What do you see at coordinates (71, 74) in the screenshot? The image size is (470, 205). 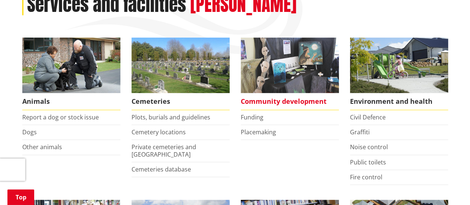 I see `a: Waikato District Council Animal Control team Animals` at bounding box center [71, 74].